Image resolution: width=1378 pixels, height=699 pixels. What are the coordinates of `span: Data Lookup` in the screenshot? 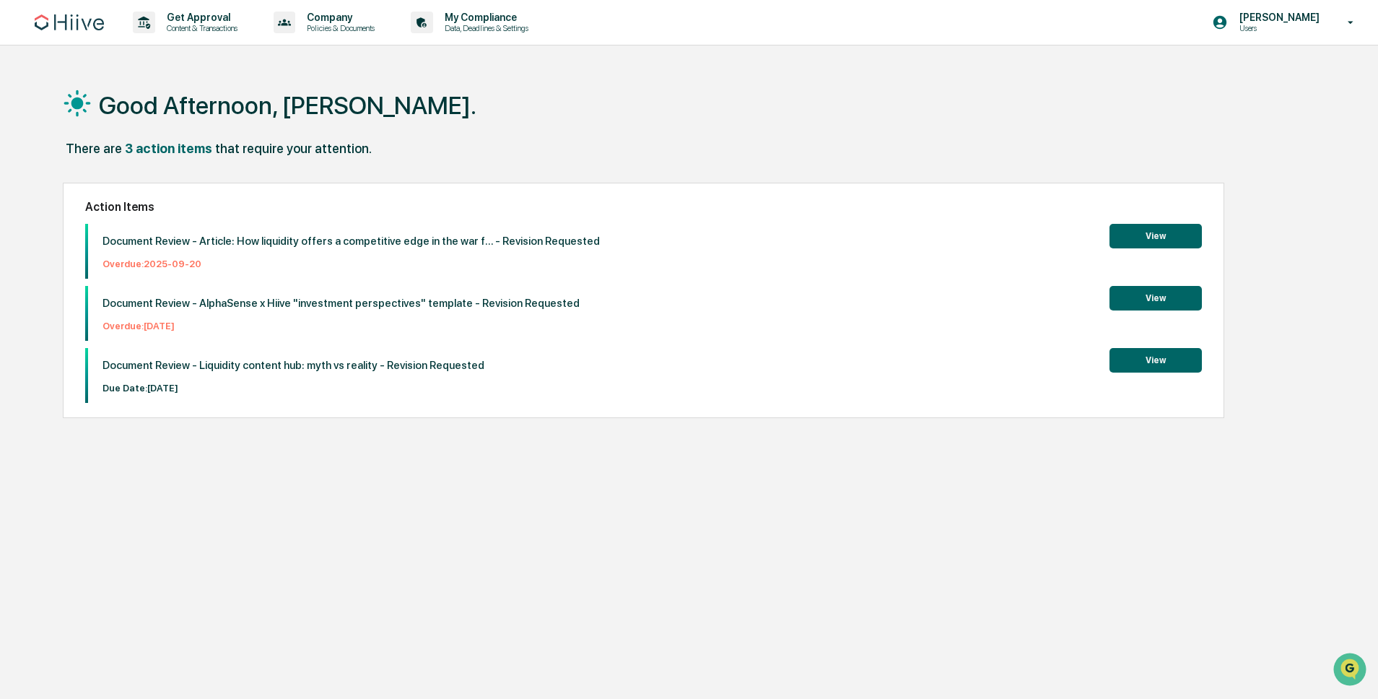 It's located at (60, 217).